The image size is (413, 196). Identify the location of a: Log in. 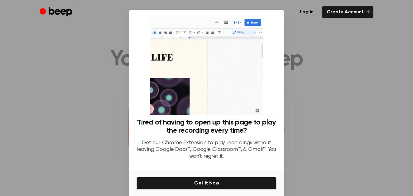
(307, 12).